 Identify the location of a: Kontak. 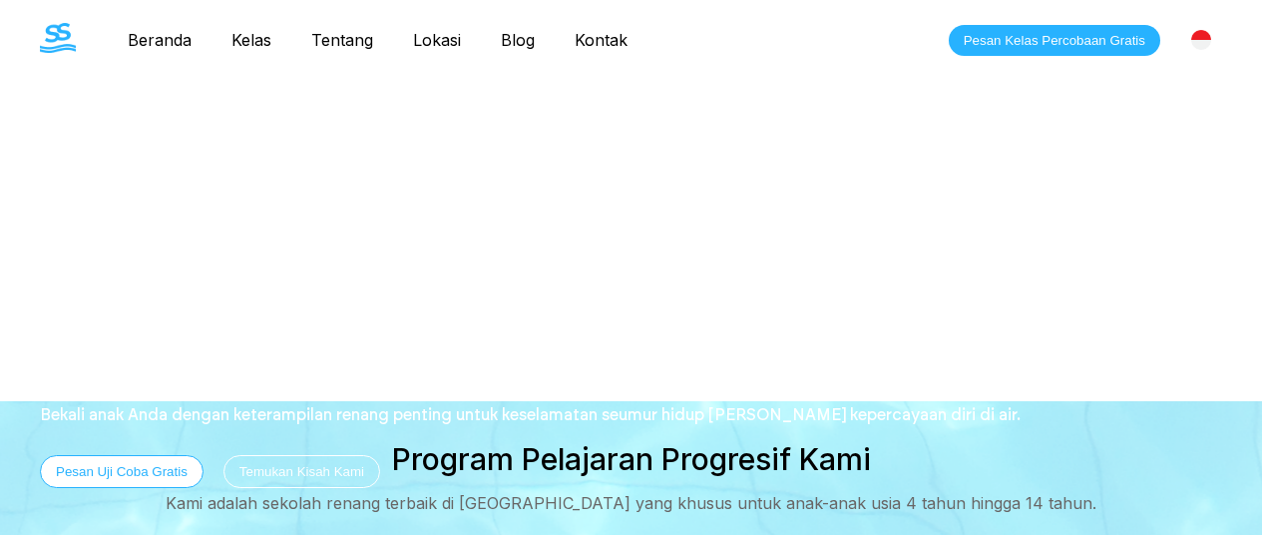
(601, 40).